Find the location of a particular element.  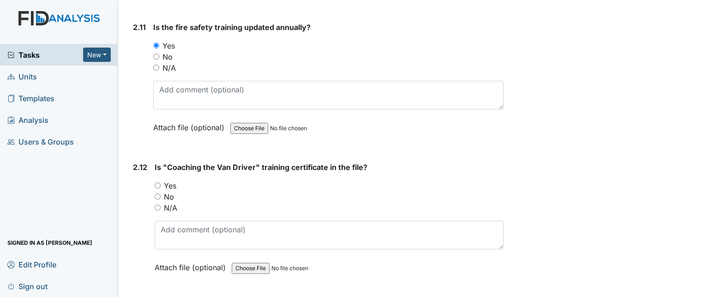

span: Analysis is located at coordinates (28, 120).